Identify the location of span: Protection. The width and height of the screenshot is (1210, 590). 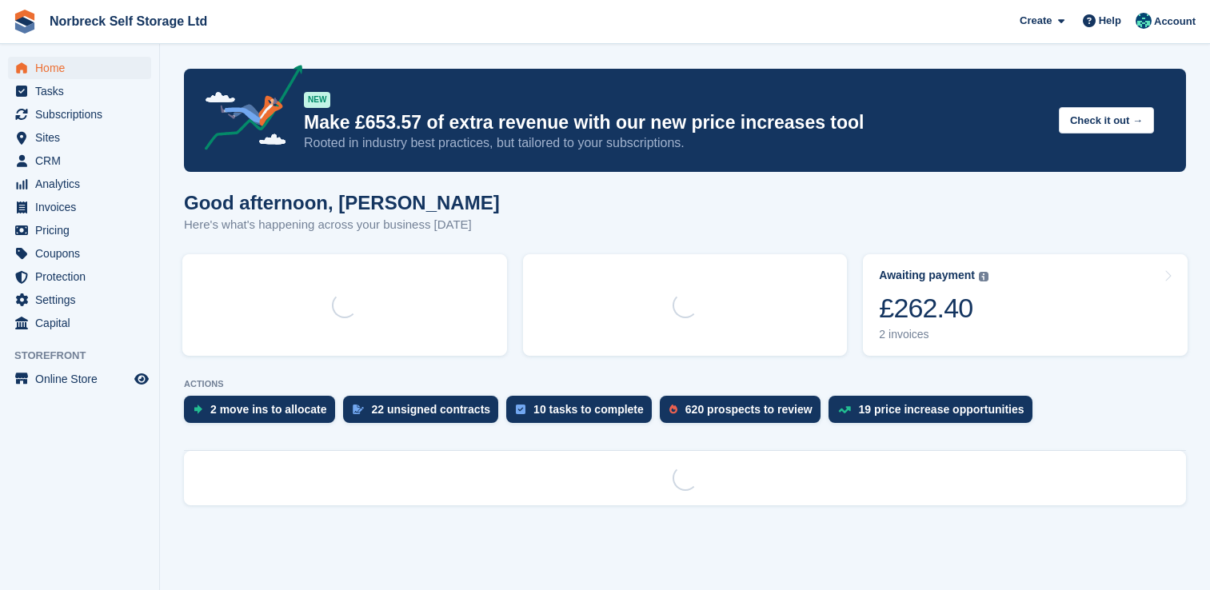
(83, 277).